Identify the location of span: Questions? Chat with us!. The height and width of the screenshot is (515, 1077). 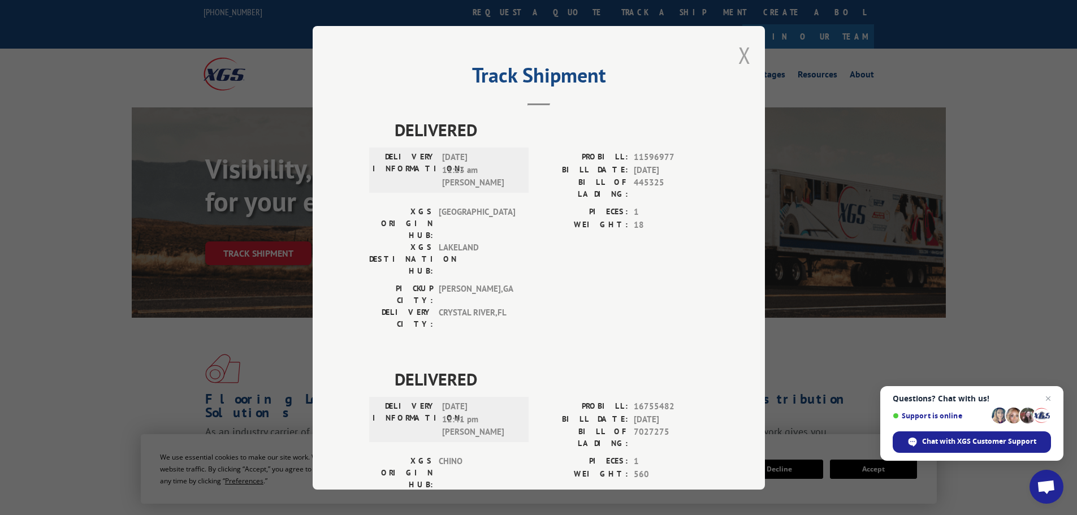
(971, 398).